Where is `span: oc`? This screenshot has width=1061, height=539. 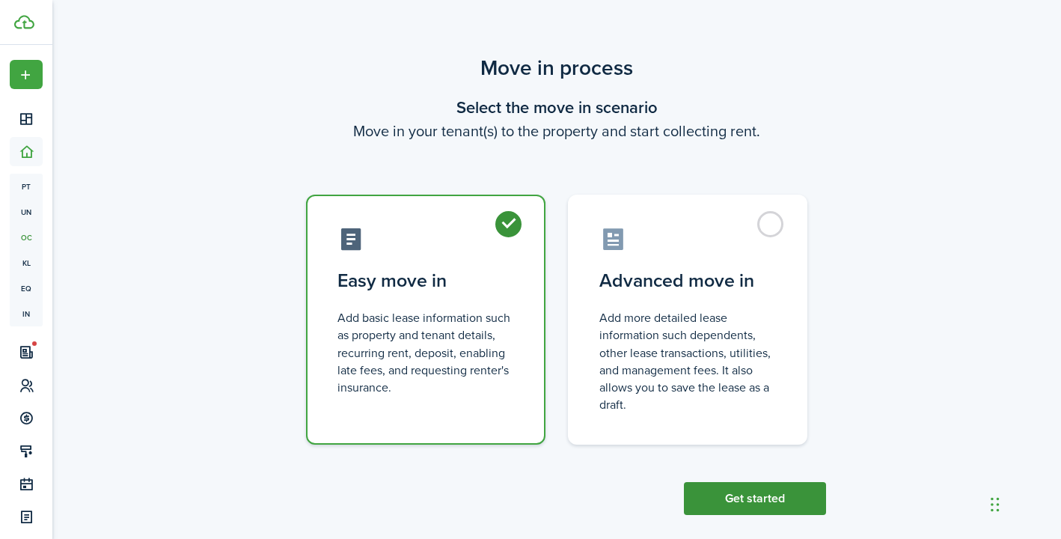
span: oc is located at coordinates (26, 237).